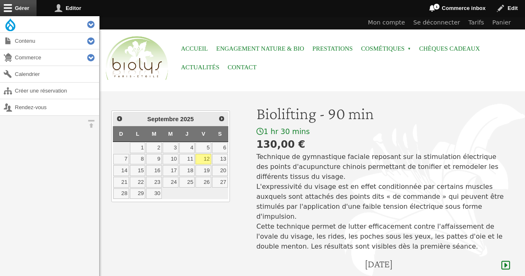  What do you see at coordinates (203, 148) in the screenshot?
I see `a: 5` at bounding box center [203, 148].